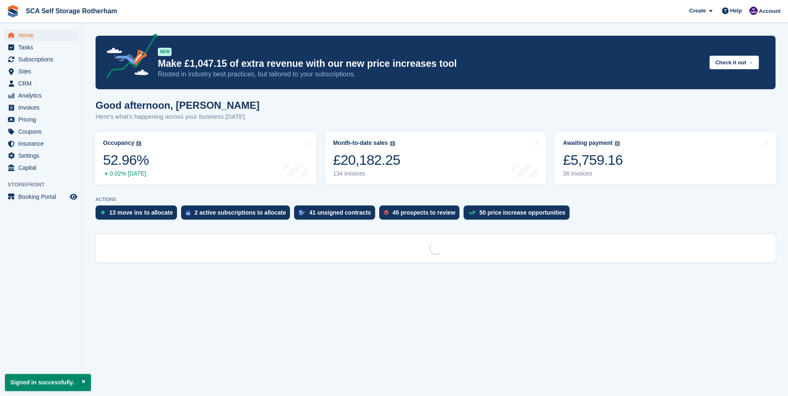 The image size is (788, 396). I want to click on div: 50 price increase opportunities, so click(522, 213).